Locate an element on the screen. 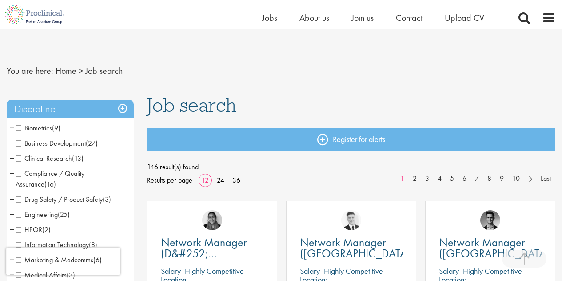 This screenshot has width=562, height=281. img: Max Slevogt is located at coordinates (490, 220).